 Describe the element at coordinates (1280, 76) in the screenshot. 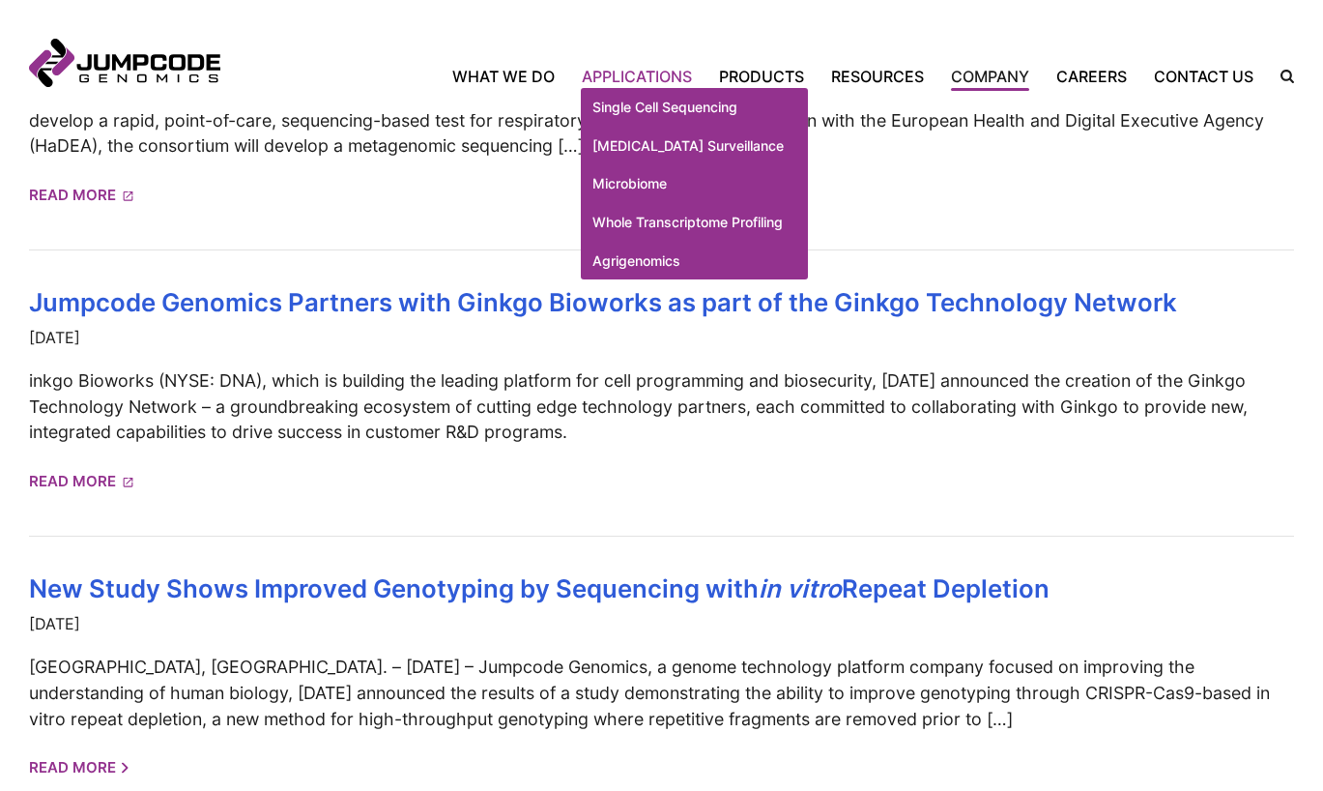

I see `label: Search the site.` at that location.